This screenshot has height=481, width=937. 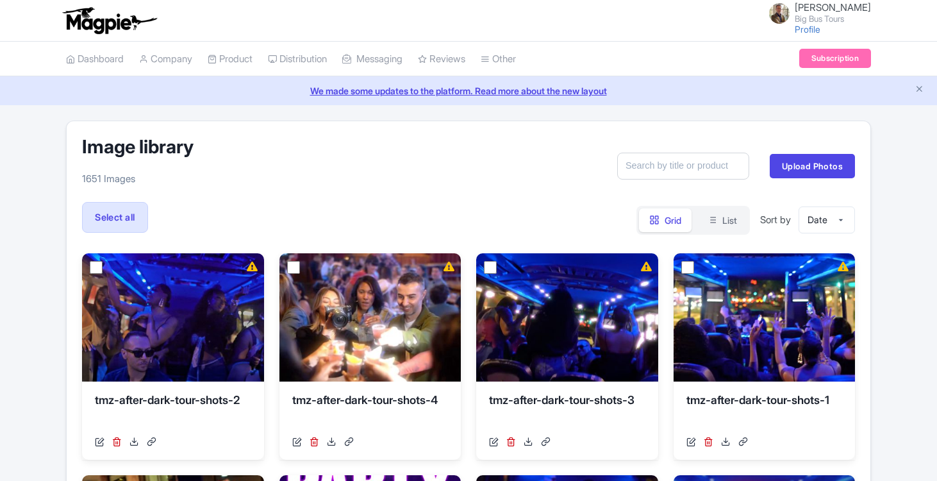 What do you see at coordinates (138, 179) in the screenshot?
I see `p: 1651 Images` at bounding box center [138, 179].